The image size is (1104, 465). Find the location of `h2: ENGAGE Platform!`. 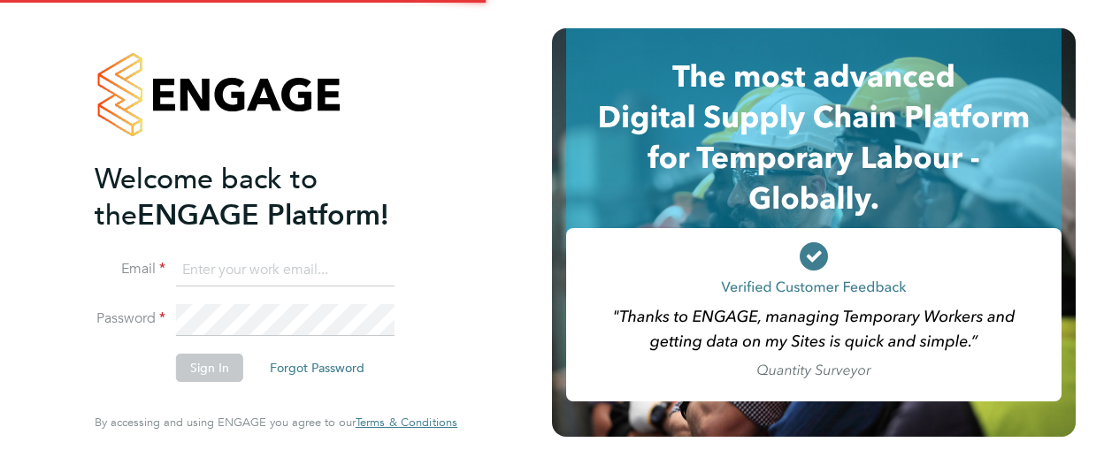

h2: ENGAGE Platform! is located at coordinates (267, 197).